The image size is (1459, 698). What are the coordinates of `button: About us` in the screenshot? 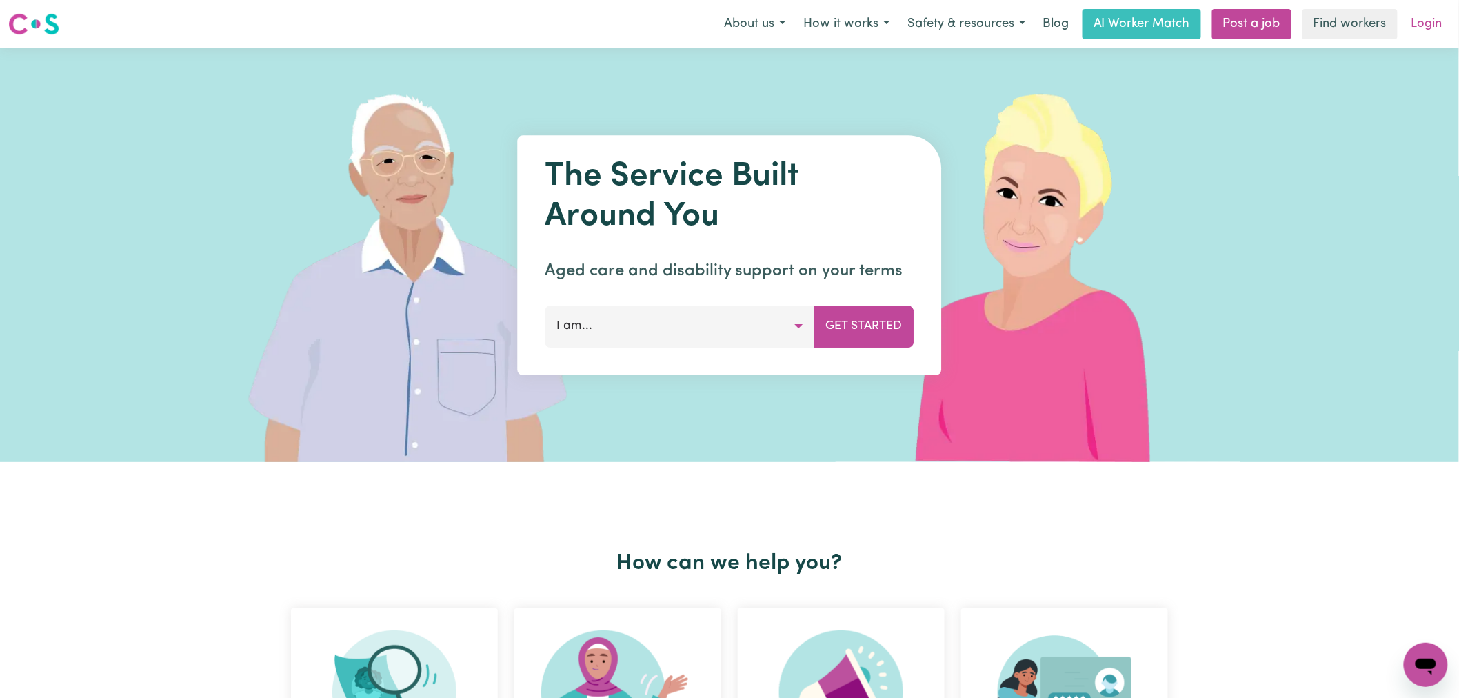 It's located at (754, 24).